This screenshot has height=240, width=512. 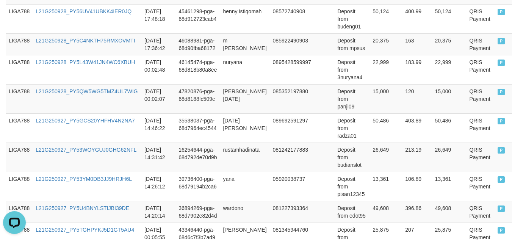 I want to click on td: 16254644-pga-68d792de70d9b, so click(x=197, y=157).